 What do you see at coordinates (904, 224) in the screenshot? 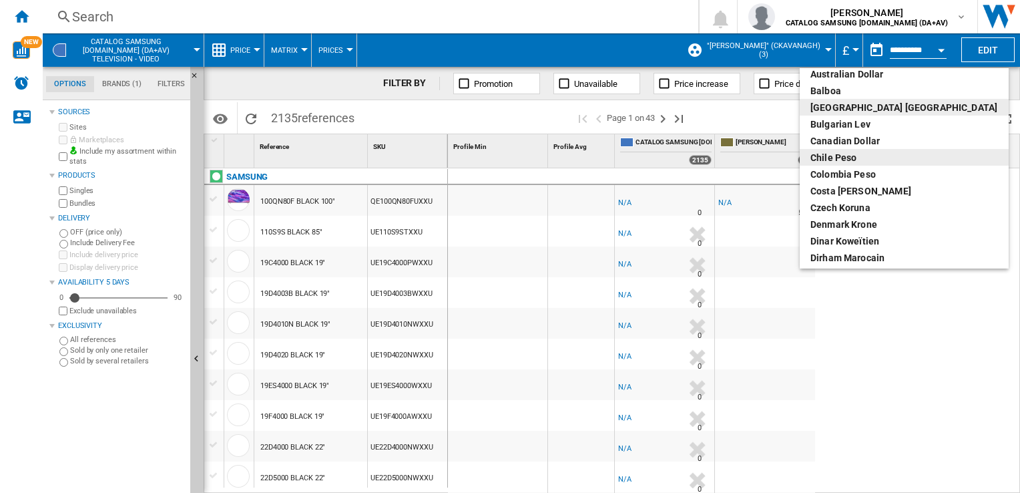
I see `div: Denmark Krone` at bounding box center [904, 224].